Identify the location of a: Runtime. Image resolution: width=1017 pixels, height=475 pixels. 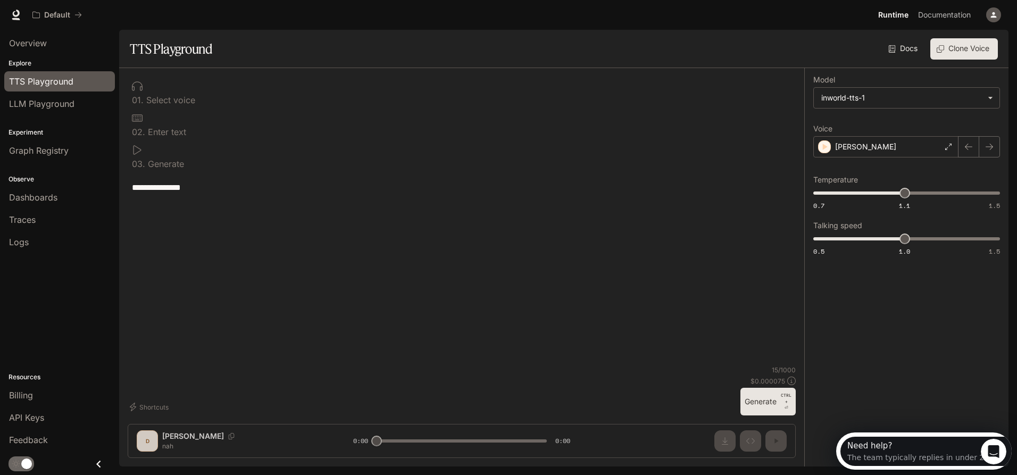
(893, 15).